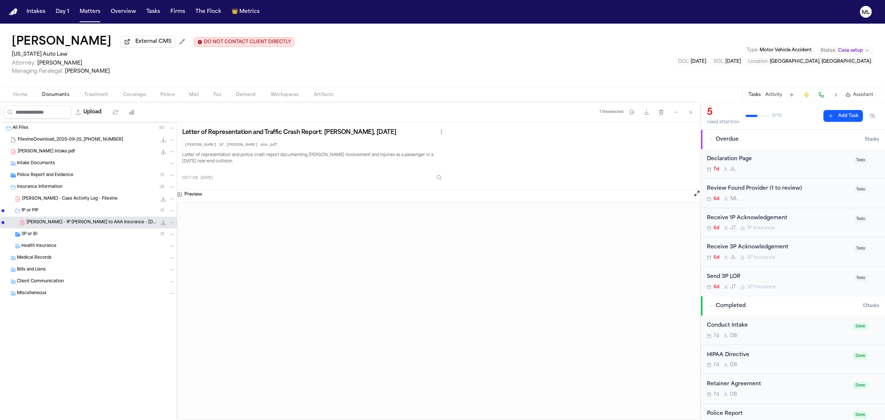 This screenshot has width=885, height=420. Describe the element at coordinates (153, 12) in the screenshot. I see `a: Tasks` at that location.